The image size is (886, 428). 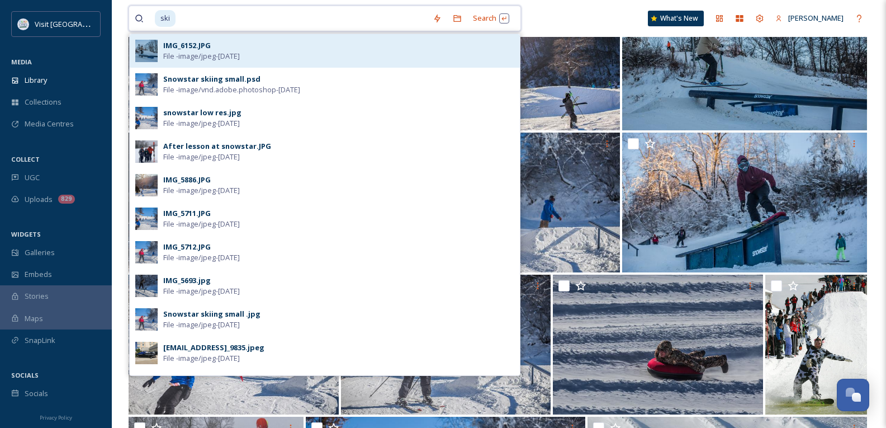 I want to click on img: outdoor, Lodge-15.JPG, so click(x=658, y=344).